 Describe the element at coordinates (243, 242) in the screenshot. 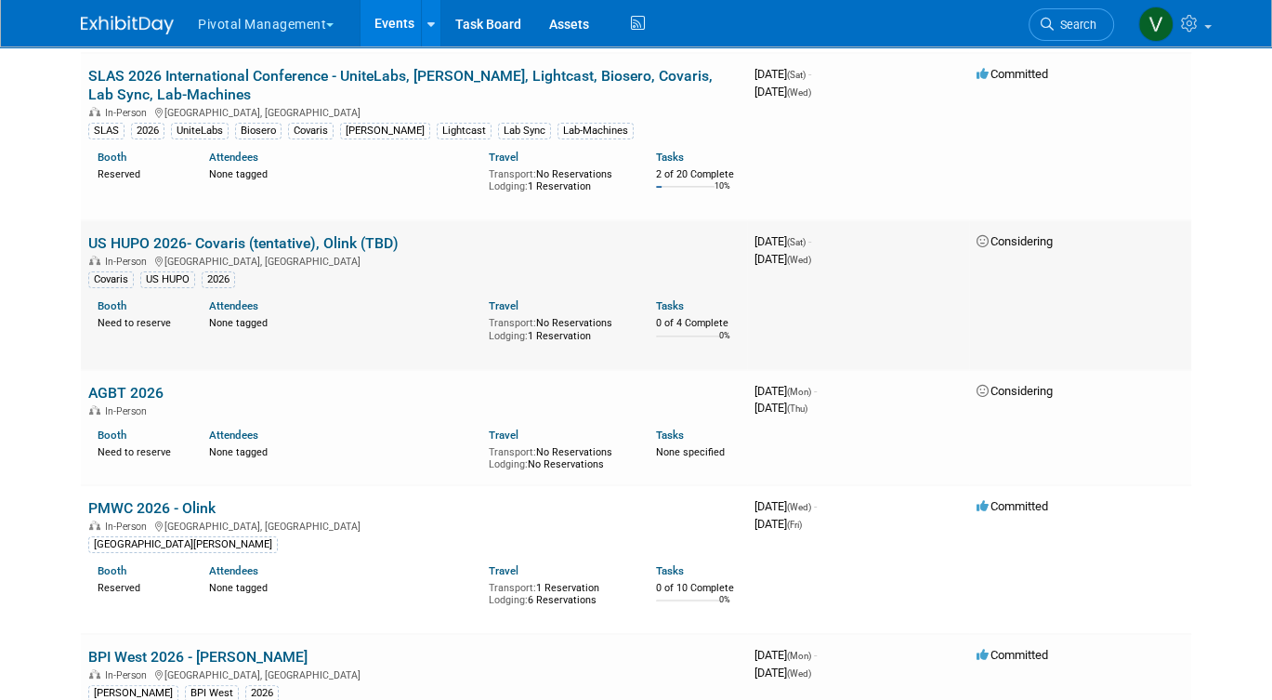

I see `a: US HUPO 2026- Covaris (tentative), Olink (TBD)` at that location.